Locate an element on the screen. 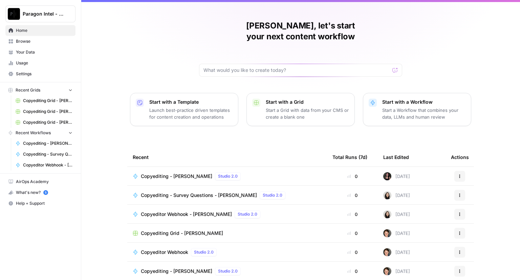  div: Last Edited is located at coordinates (396, 157).